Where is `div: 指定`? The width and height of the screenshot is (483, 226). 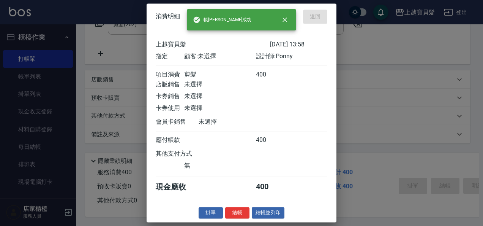 div: 指定 is located at coordinates (170, 56).